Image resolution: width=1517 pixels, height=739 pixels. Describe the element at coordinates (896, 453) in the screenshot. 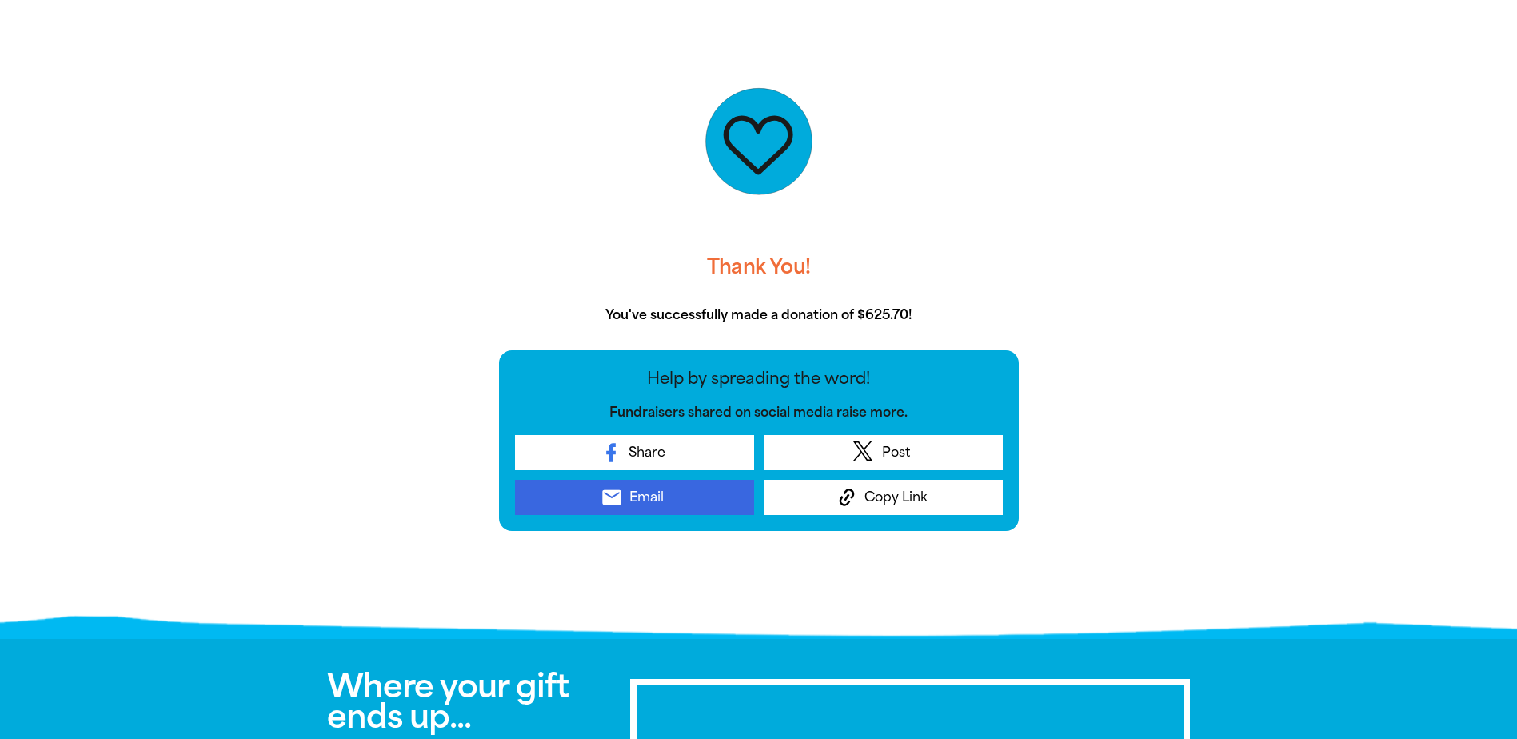

I see `span: Post` at that location.